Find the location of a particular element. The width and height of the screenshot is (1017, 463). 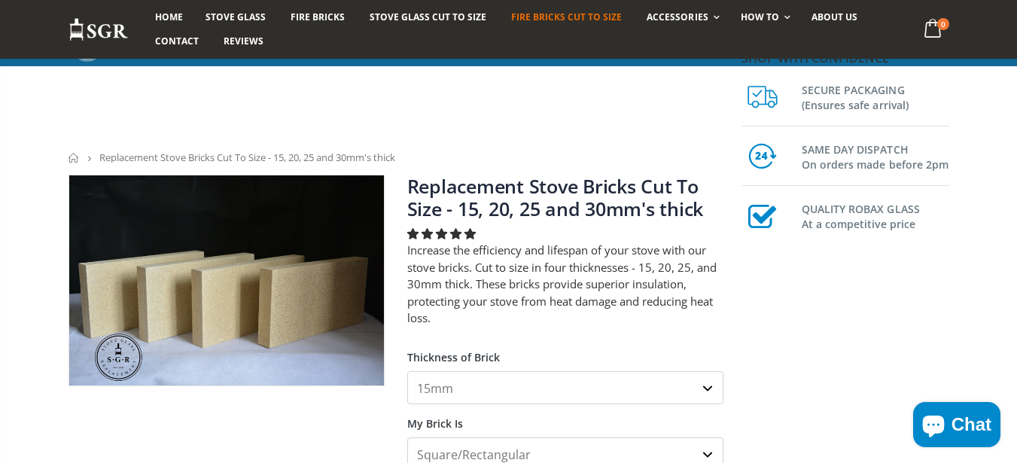

a: How To is located at coordinates (764, 17).